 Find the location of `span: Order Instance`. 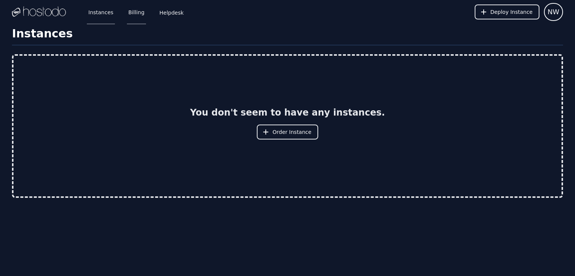

span: Order Instance is located at coordinates (292, 132).